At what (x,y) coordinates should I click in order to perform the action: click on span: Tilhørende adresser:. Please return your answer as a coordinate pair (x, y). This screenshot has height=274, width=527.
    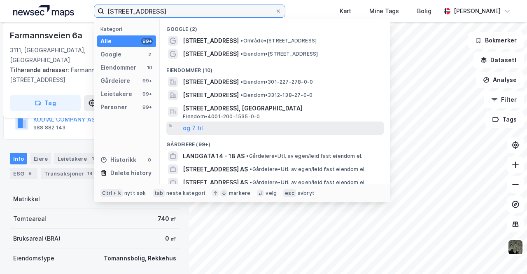
    Looking at the image, I should click on (40, 70).